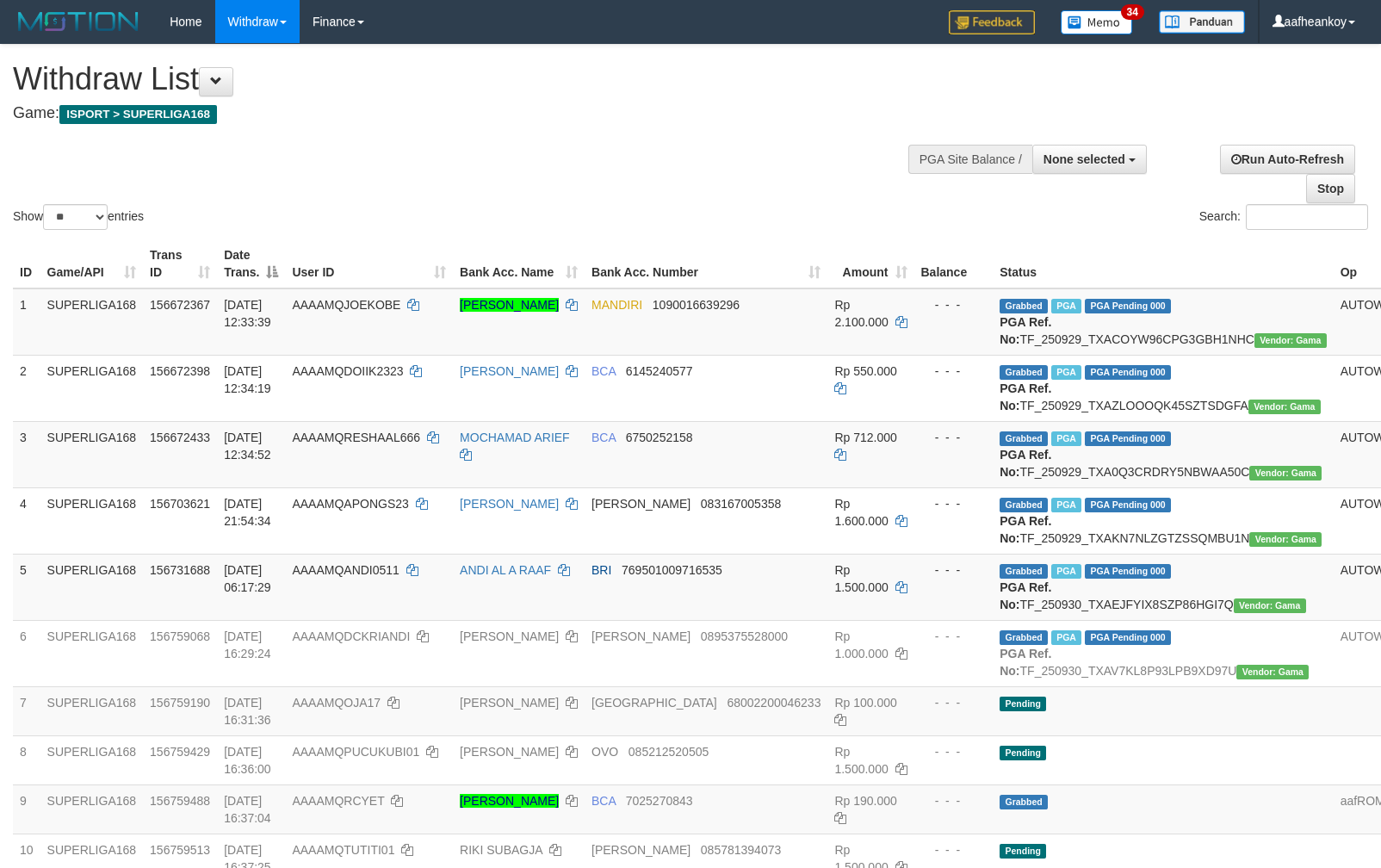 The height and width of the screenshot is (868, 1381). What do you see at coordinates (506, 570) in the screenshot?
I see `a: ANDI AL A RAAF` at bounding box center [506, 570].